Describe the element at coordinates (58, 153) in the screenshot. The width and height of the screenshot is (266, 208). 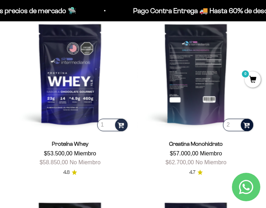
I see `span: $53.500,00` at that location.